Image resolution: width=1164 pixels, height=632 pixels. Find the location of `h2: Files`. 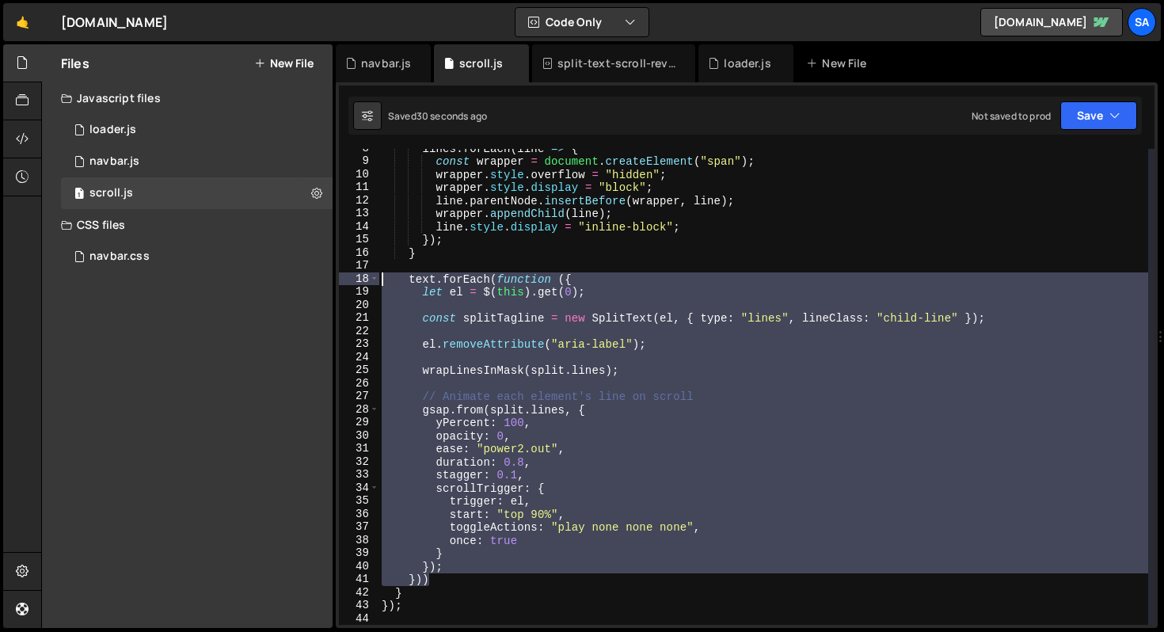

h2: Files is located at coordinates (75, 63).